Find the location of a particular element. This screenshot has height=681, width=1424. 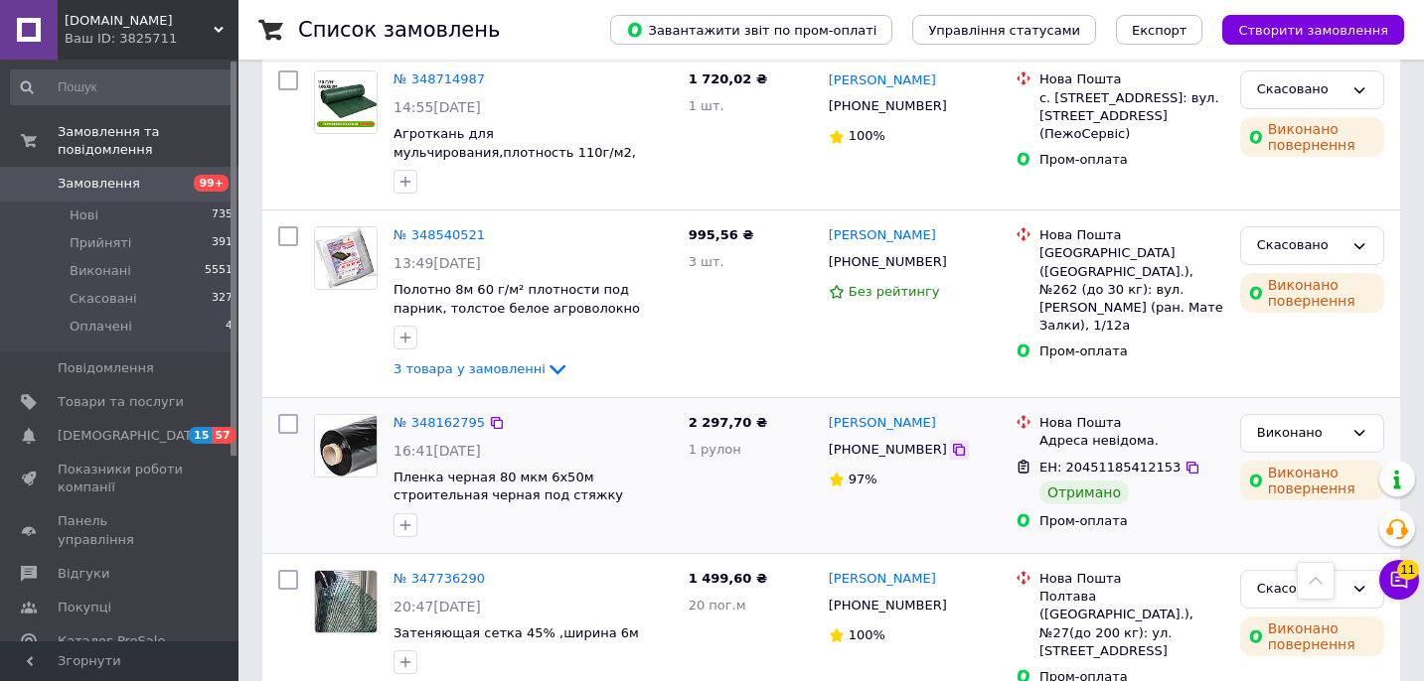

span: Скасовані is located at coordinates (103, 299).